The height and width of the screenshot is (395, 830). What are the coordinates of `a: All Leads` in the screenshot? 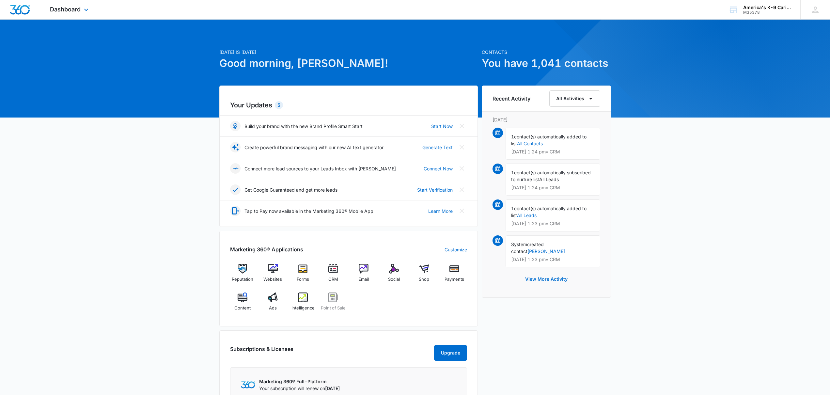 It's located at (527, 215).